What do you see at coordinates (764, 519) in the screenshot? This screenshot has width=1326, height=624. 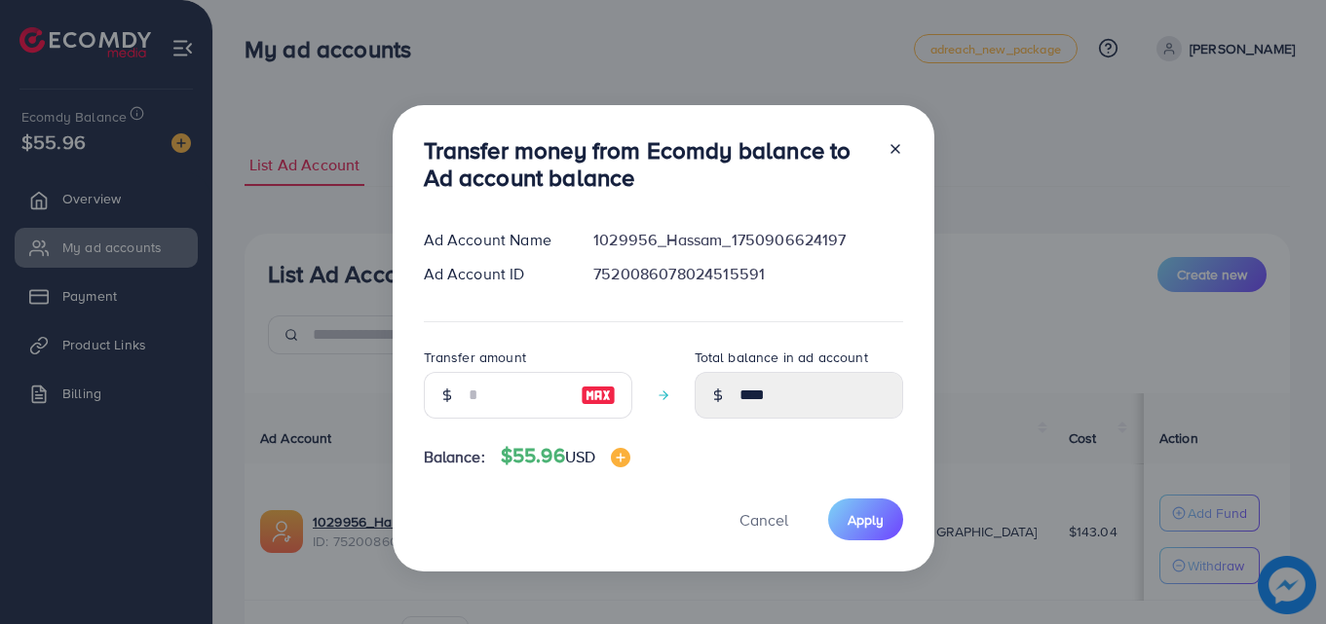 I see `button: Cancel` at bounding box center [764, 519].